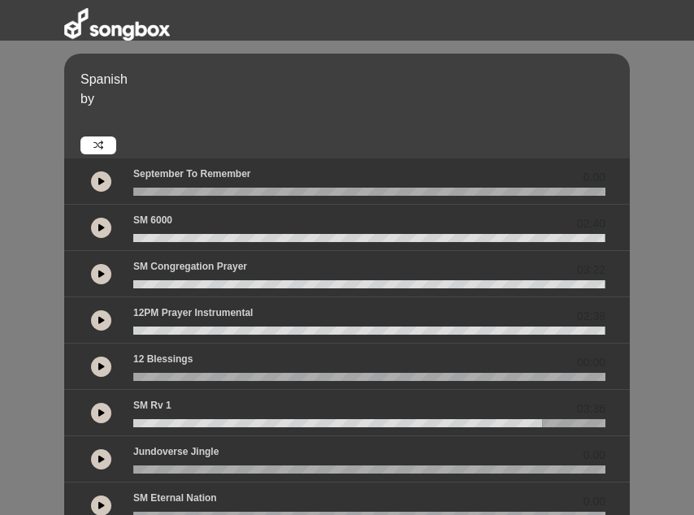 Image resolution: width=694 pixels, height=515 pixels. I want to click on span: 02:38, so click(591, 316).